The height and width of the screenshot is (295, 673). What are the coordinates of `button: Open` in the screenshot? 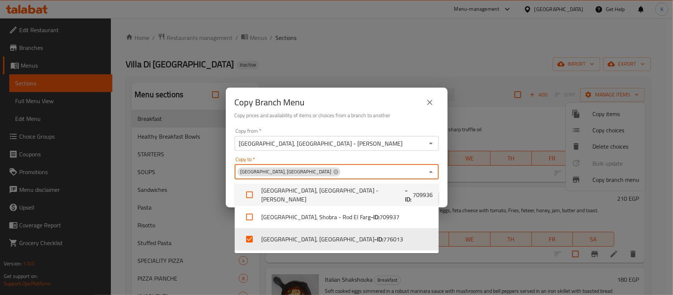 It's located at (431, 143).